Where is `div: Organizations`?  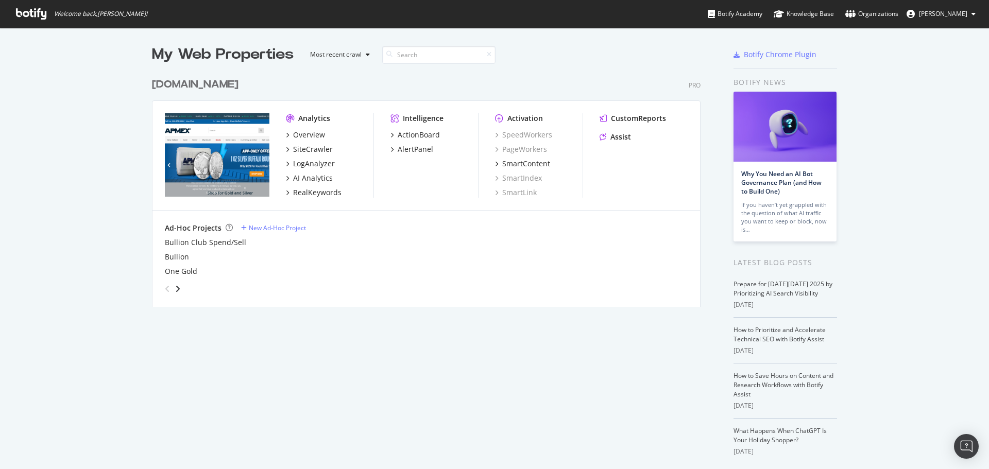 div: Organizations is located at coordinates (872, 14).